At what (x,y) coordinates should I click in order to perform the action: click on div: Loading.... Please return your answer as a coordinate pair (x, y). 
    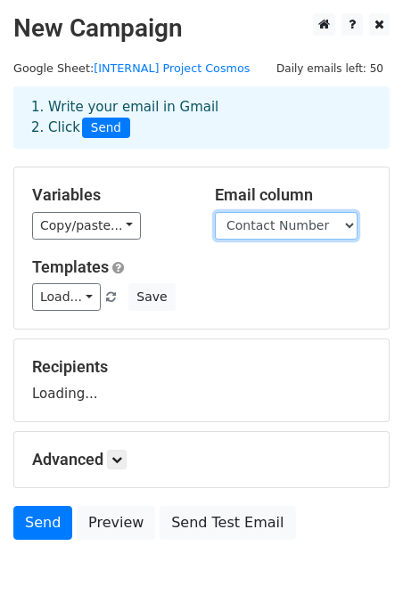
    Looking at the image, I should click on (201, 380).